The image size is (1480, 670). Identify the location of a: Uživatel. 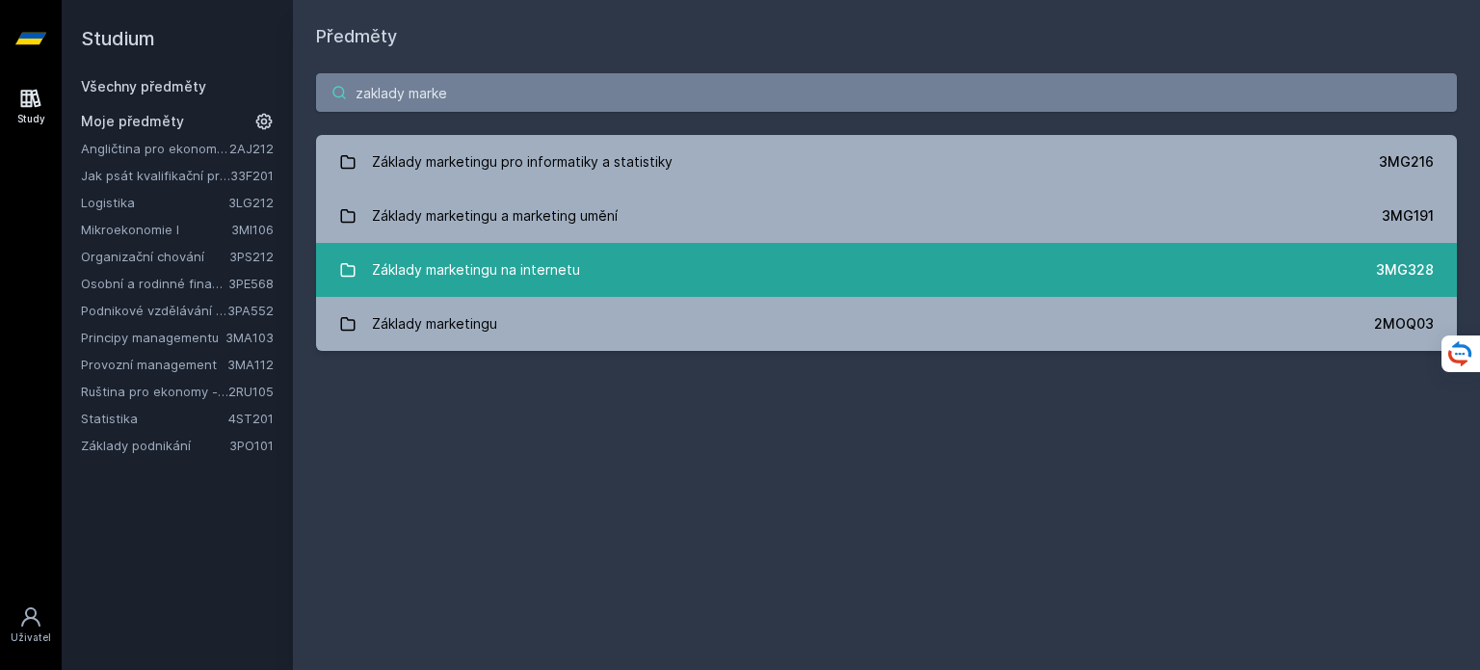
(31, 625).